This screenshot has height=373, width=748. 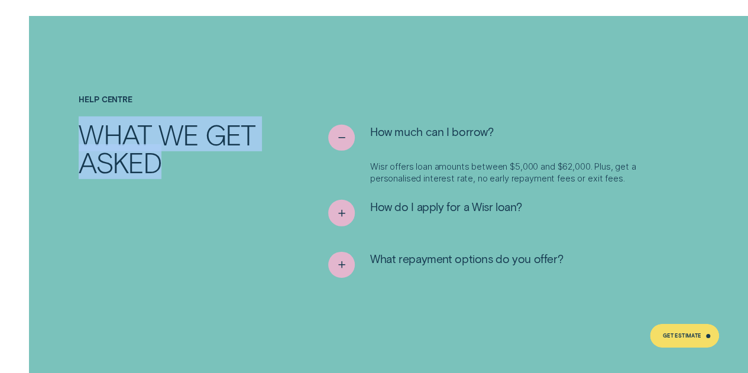 What do you see at coordinates (174, 99) in the screenshot?
I see `h4: Help Centre` at bounding box center [174, 99].